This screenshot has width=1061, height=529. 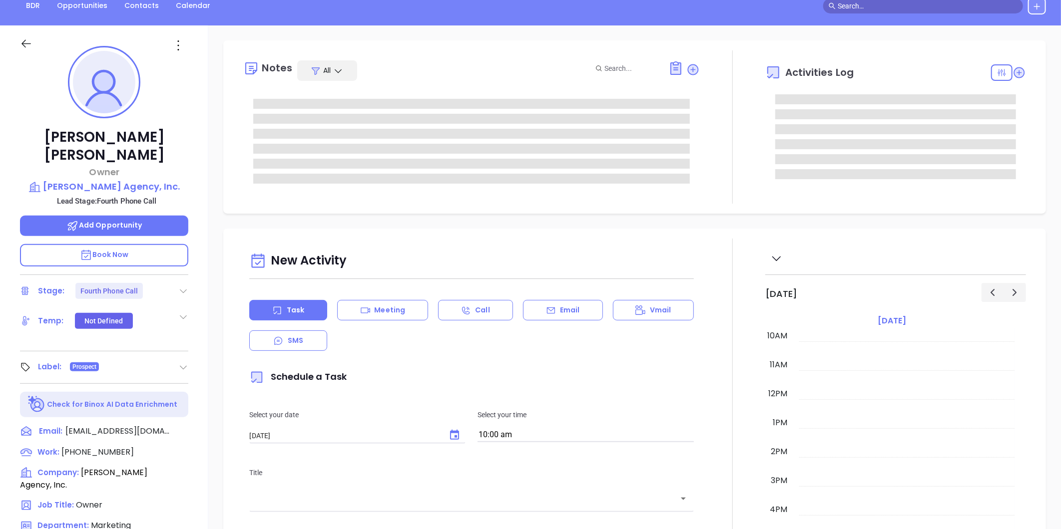 What do you see at coordinates (50, 432) in the screenshot?
I see `span: Email:` at bounding box center [50, 432].